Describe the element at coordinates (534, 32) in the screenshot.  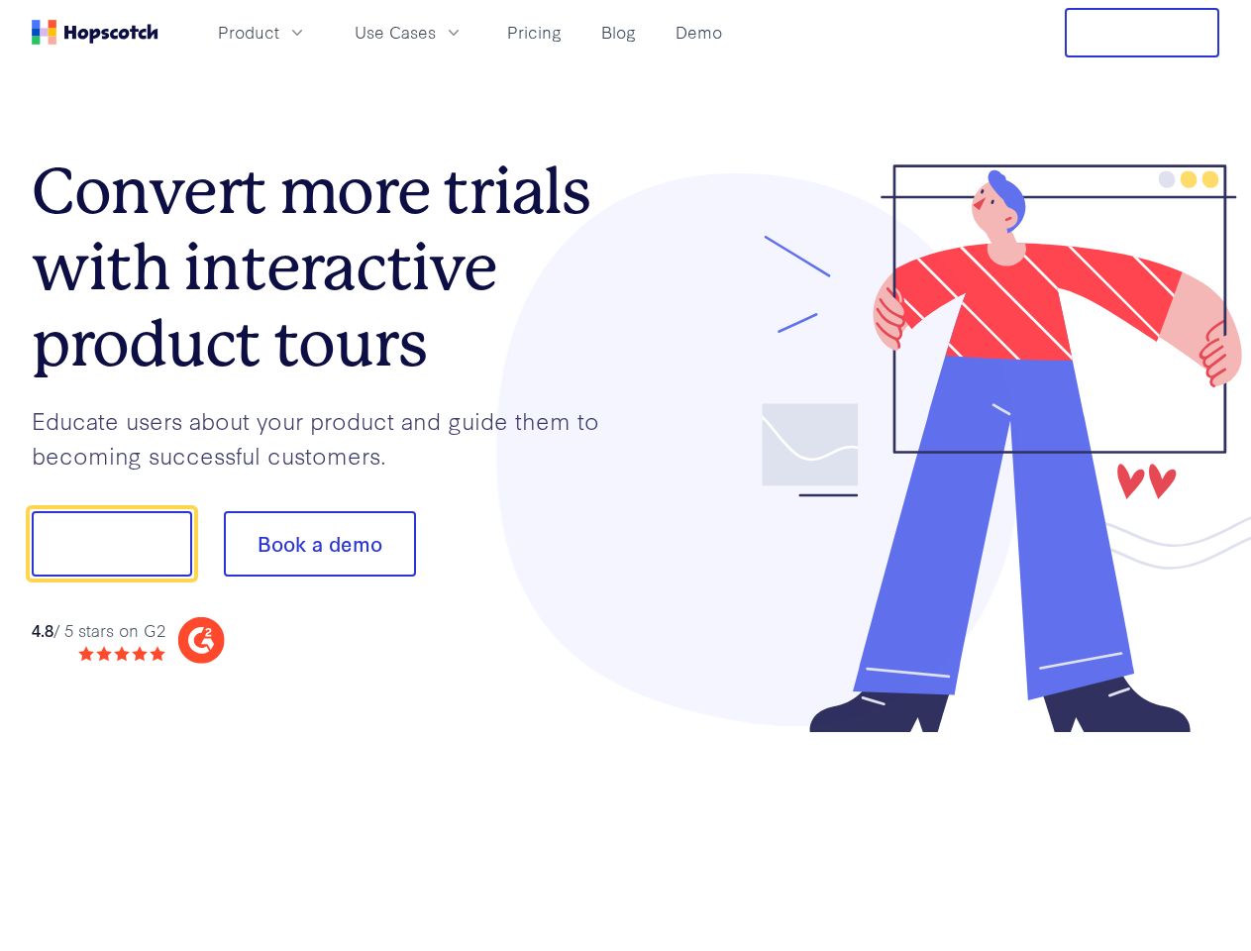
I see `a: Pricing` at that location.